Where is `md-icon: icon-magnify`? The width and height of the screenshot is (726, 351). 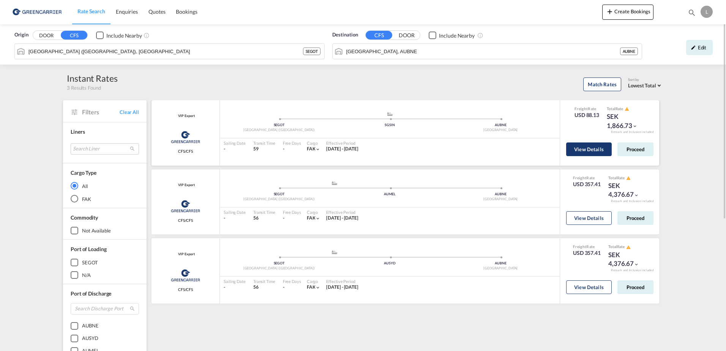 md-icon: icon-magnify is located at coordinates (132, 308).